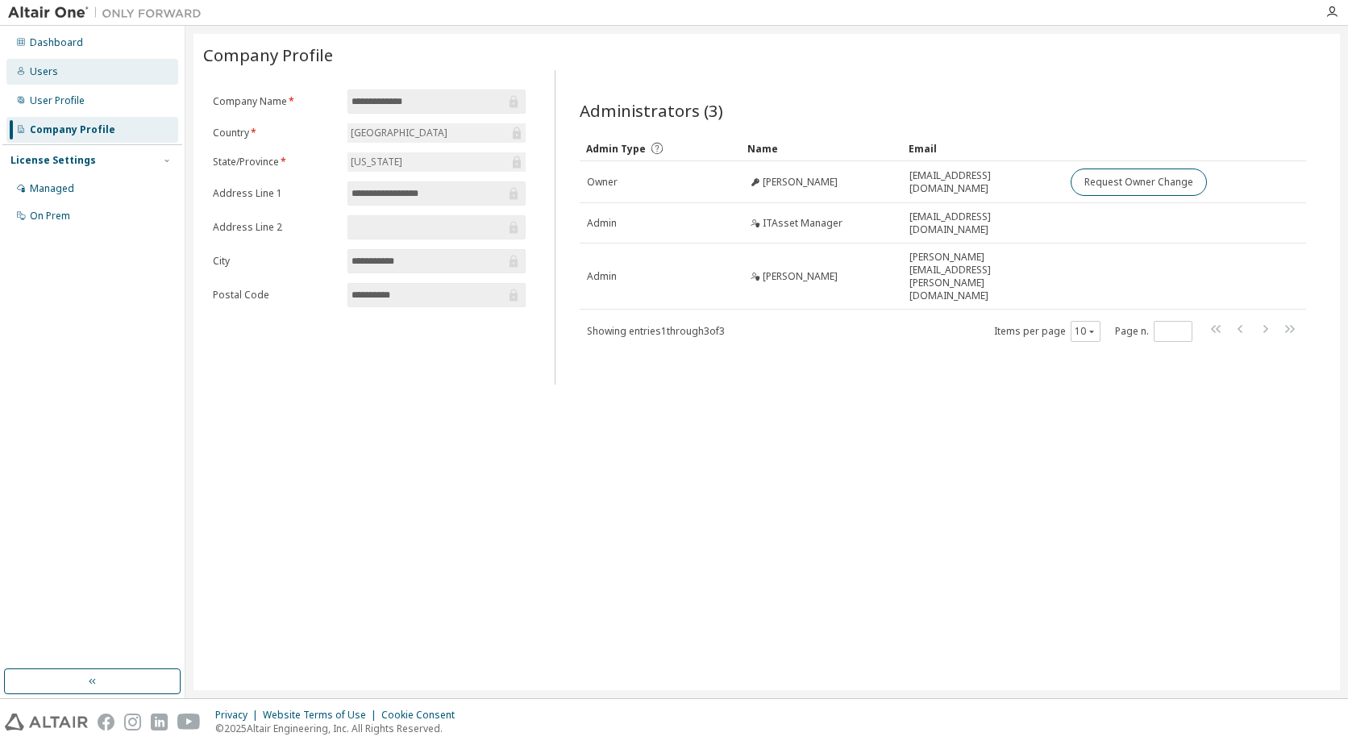 The height and width of the screenshot is (745, 1348). What do you see at coordinates (132, 722) in the screenshot?
I see `img: instagram.svg` at bounding box center [132, 722].